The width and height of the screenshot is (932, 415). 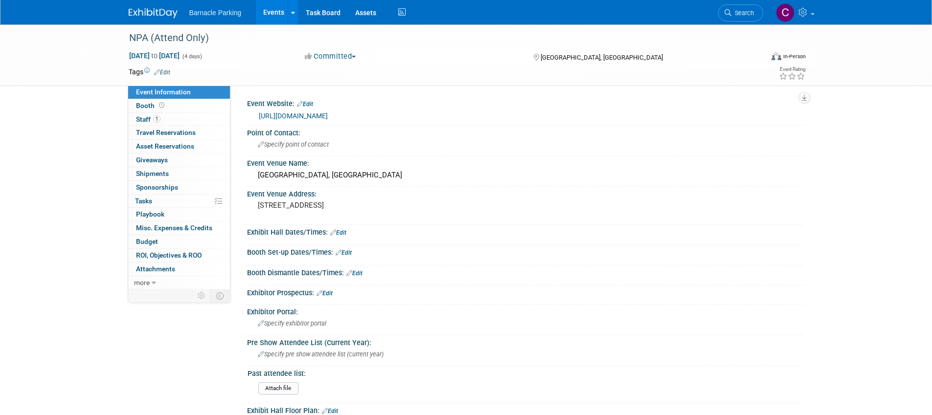 What do you see at coordinates (792, 69) in the screenshot?
I see `div: Event Rating` at bounding box center [792, 69].